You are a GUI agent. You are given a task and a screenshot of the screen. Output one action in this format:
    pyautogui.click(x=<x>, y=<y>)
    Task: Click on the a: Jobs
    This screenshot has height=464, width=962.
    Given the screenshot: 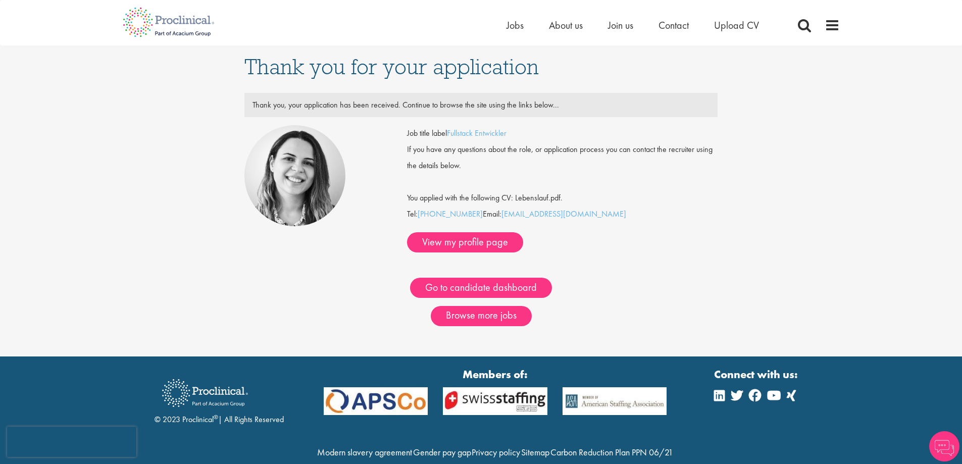 What is the action you would take?
    pyautogui.click(x=515, y=25)
    